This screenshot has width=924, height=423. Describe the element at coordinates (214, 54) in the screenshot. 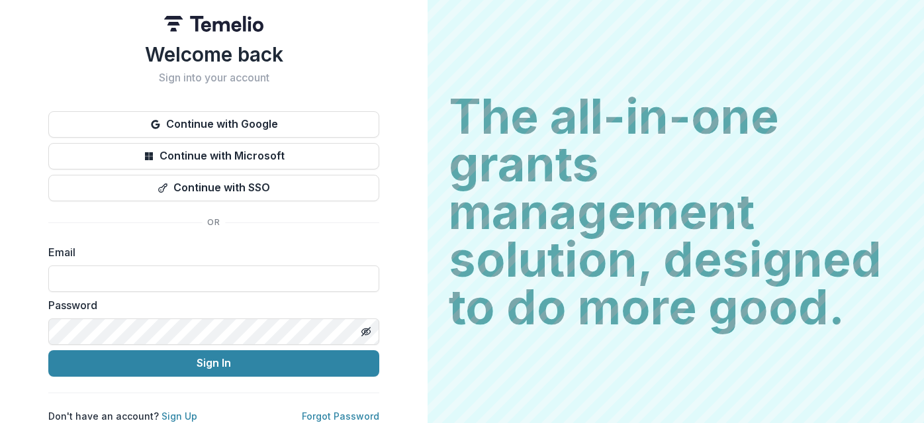

I see `h1: Welcome back` at that location.